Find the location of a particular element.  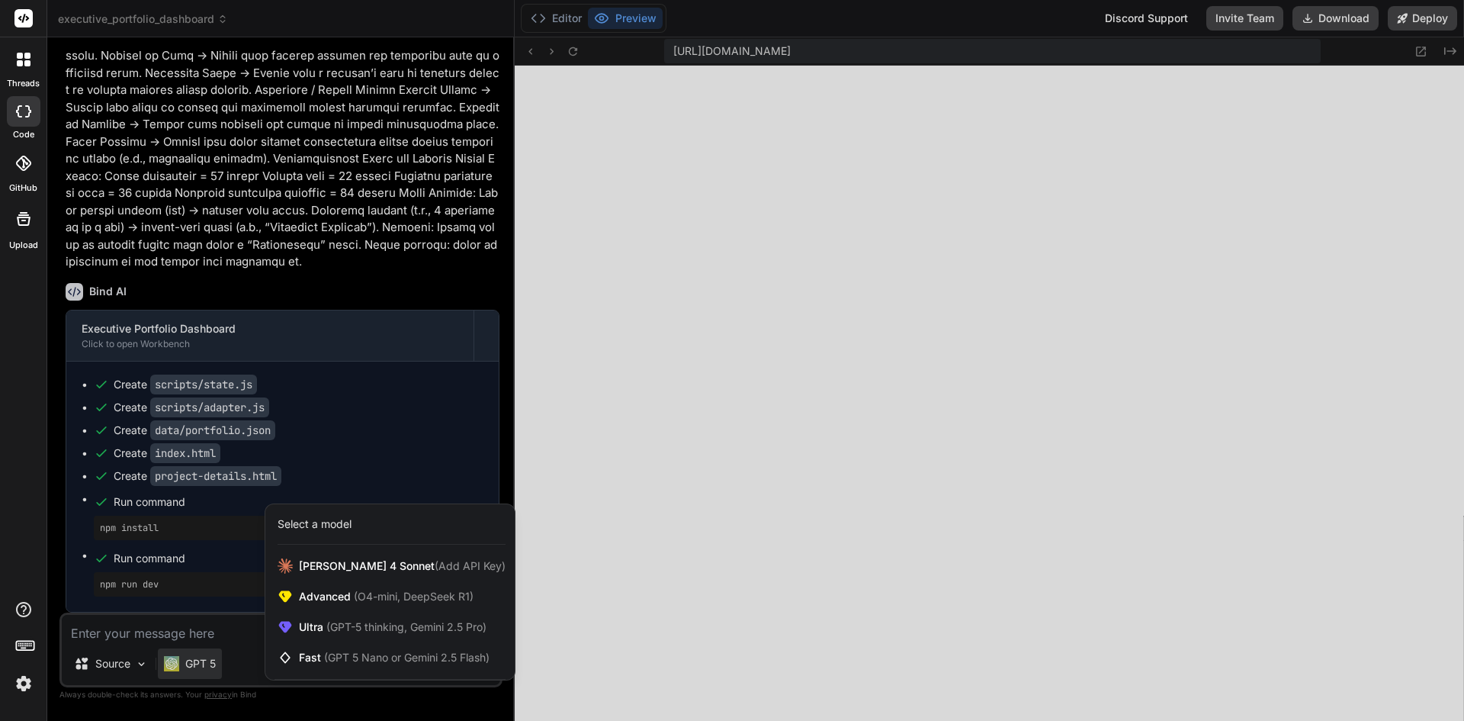

label: threads is located at coordinates (23, 83).